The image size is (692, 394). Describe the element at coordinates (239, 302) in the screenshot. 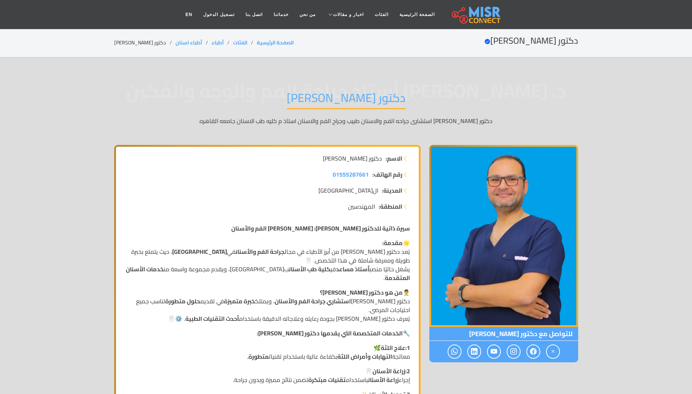

I see `strong: خبرة متميزة` at that location.